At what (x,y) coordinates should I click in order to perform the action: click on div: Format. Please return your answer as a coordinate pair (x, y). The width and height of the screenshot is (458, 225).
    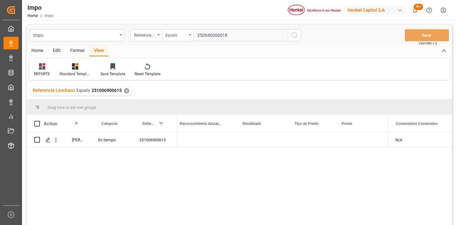
    Looking at the image, I should click on (77, 51).